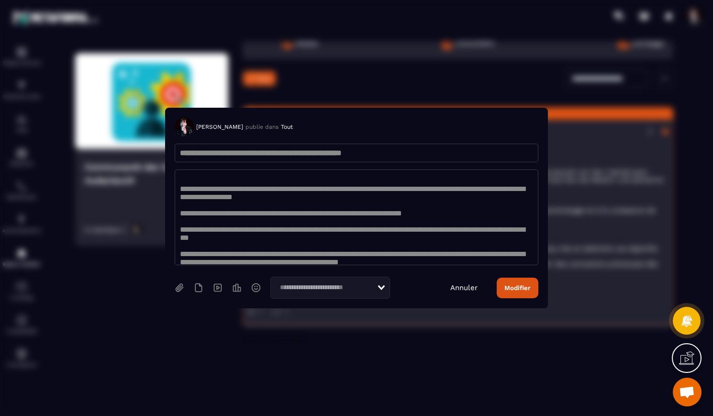 The width and height of the screenshot is (713, 416). Describe the element at coordinates (687, 392) in the screenshot. I see `a: Ouvrir le chat` at that location.